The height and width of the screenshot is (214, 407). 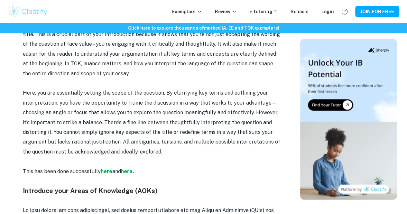 I want to click on img: Thumbnail, so click(x=348, y=119).